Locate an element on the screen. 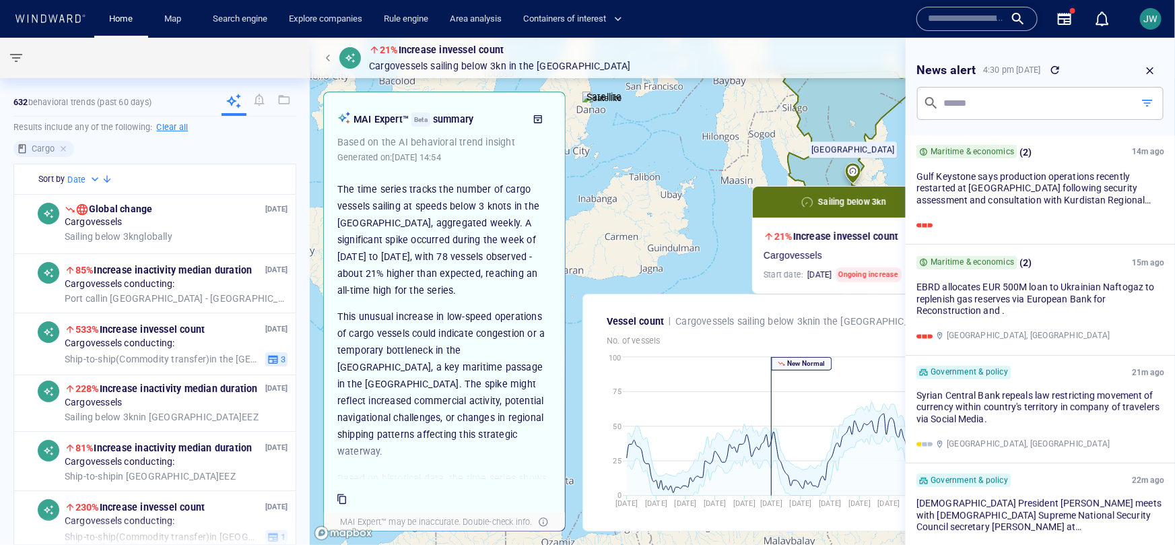 The width and height of the screenshot is (1175, 545). span: 230% is located at coordinates (88, 507).